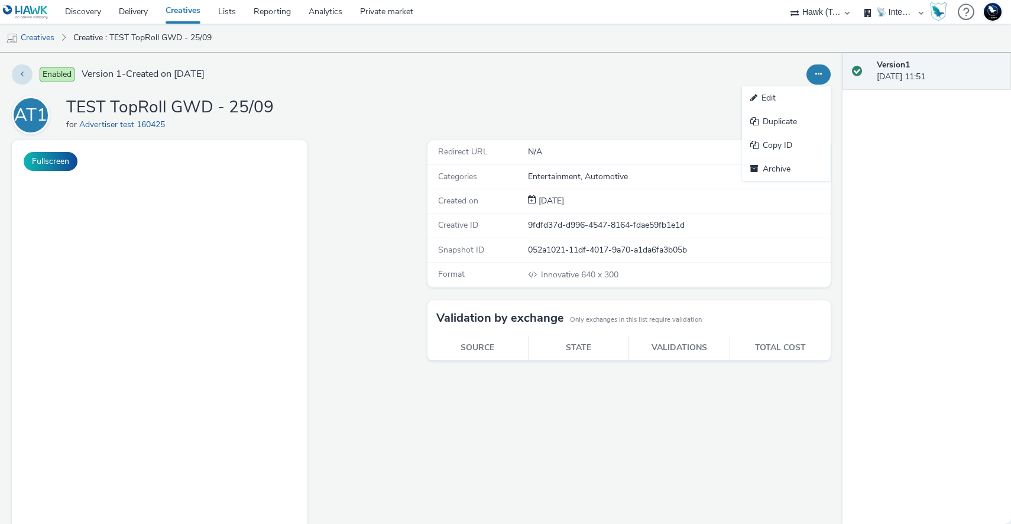 Image resolution: width=1011 pixels, height=524 pixels. Describe the element at coordinates (478, 348) in the screenshot. I see `th: Source` at that location.